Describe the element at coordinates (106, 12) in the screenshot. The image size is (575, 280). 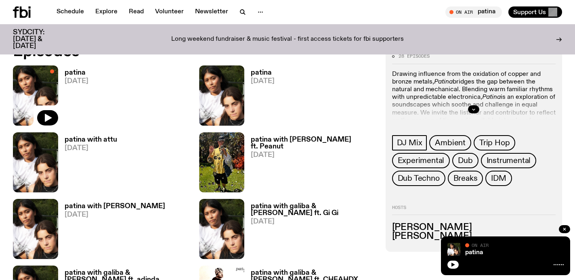
I see `a: Explore` at that location.